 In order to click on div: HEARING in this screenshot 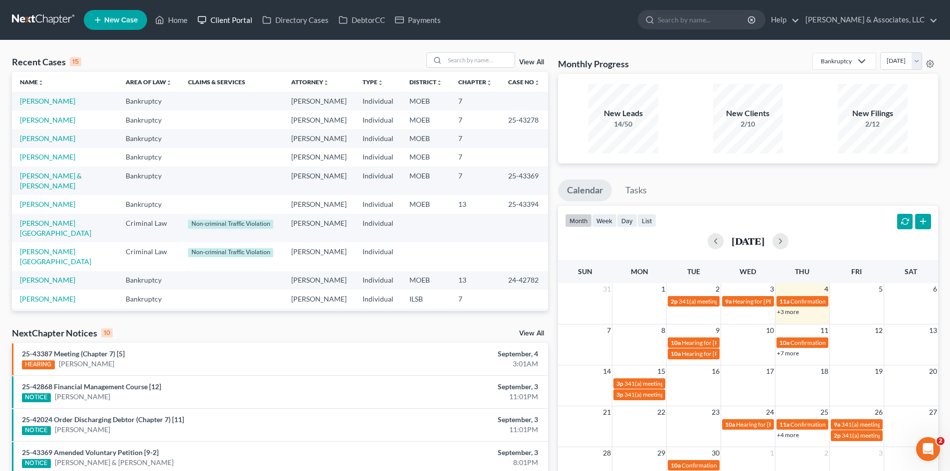, I will do `click(38, 365)`.